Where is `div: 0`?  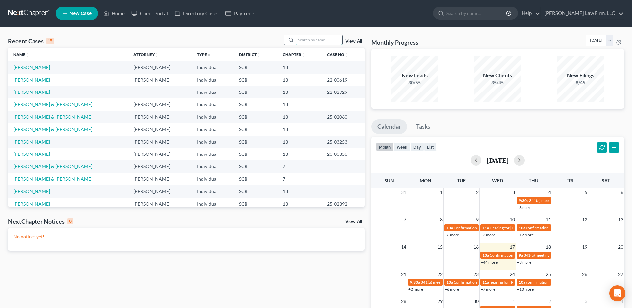 div: 0 is located at coordinates (70, 221).